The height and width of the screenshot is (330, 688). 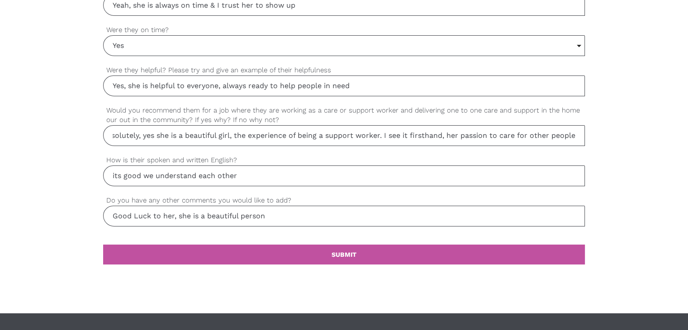 I want to click on label: Were they on time?, so click(x=344, y=30).